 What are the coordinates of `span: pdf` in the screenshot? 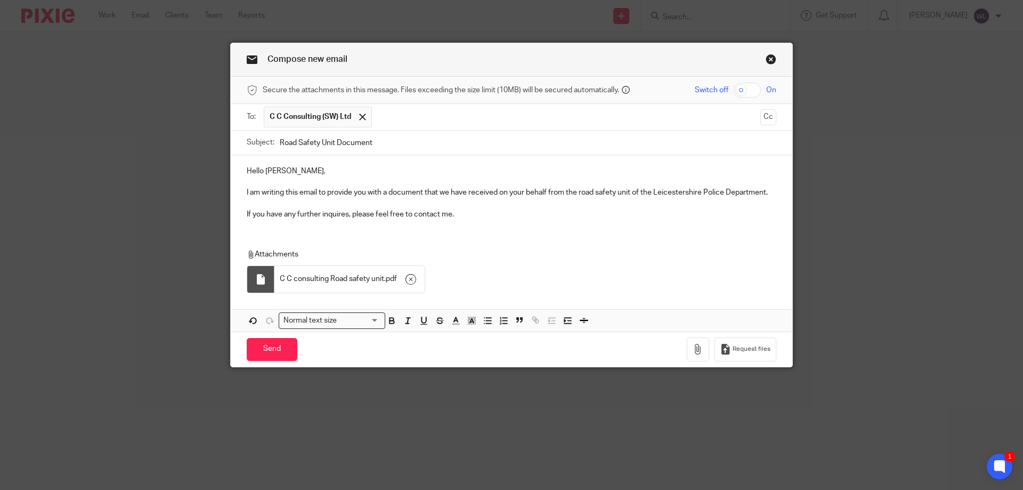 It's located at (391, 279).